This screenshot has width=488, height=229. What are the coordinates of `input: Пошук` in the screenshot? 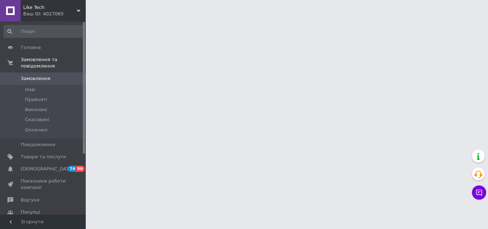 It's located at (44, 31).